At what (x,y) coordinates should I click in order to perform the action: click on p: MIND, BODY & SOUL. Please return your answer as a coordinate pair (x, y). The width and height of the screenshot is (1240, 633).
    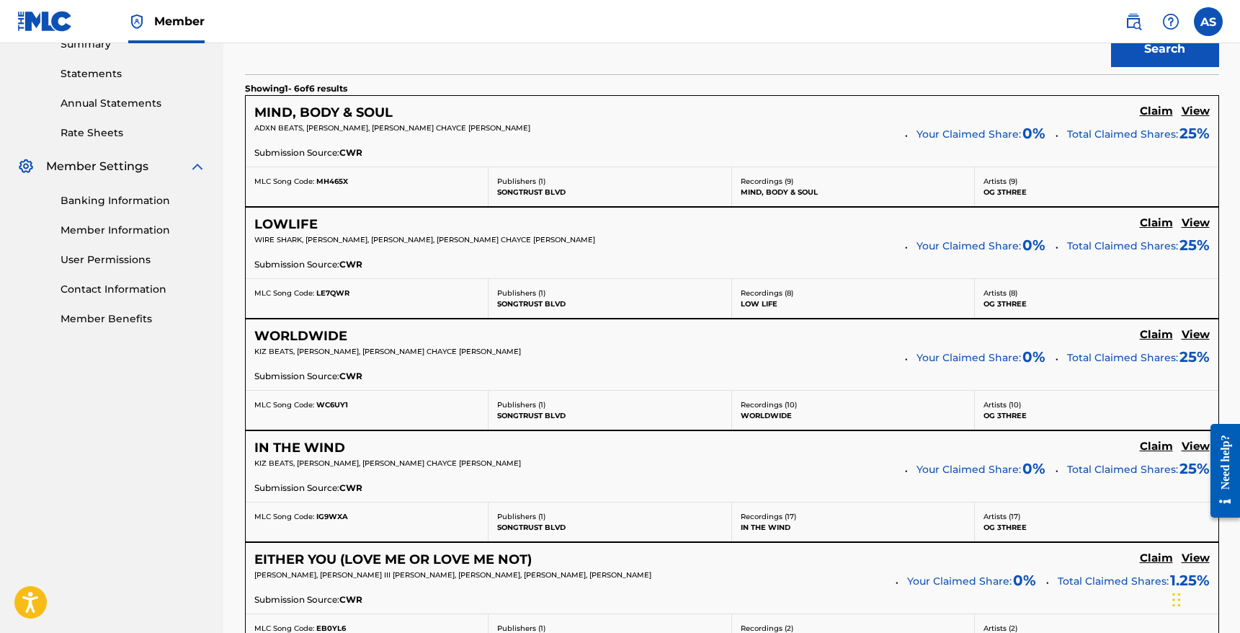
    Looking at the image, I should click on (853, 192).